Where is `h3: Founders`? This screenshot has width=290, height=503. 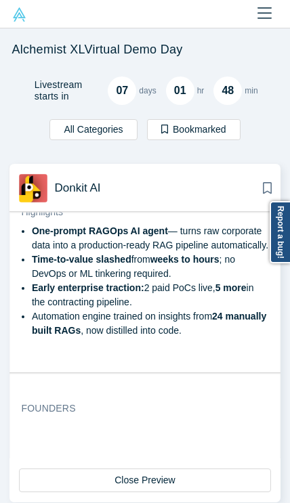
h3: Founders is located at coordinates (135, 408).